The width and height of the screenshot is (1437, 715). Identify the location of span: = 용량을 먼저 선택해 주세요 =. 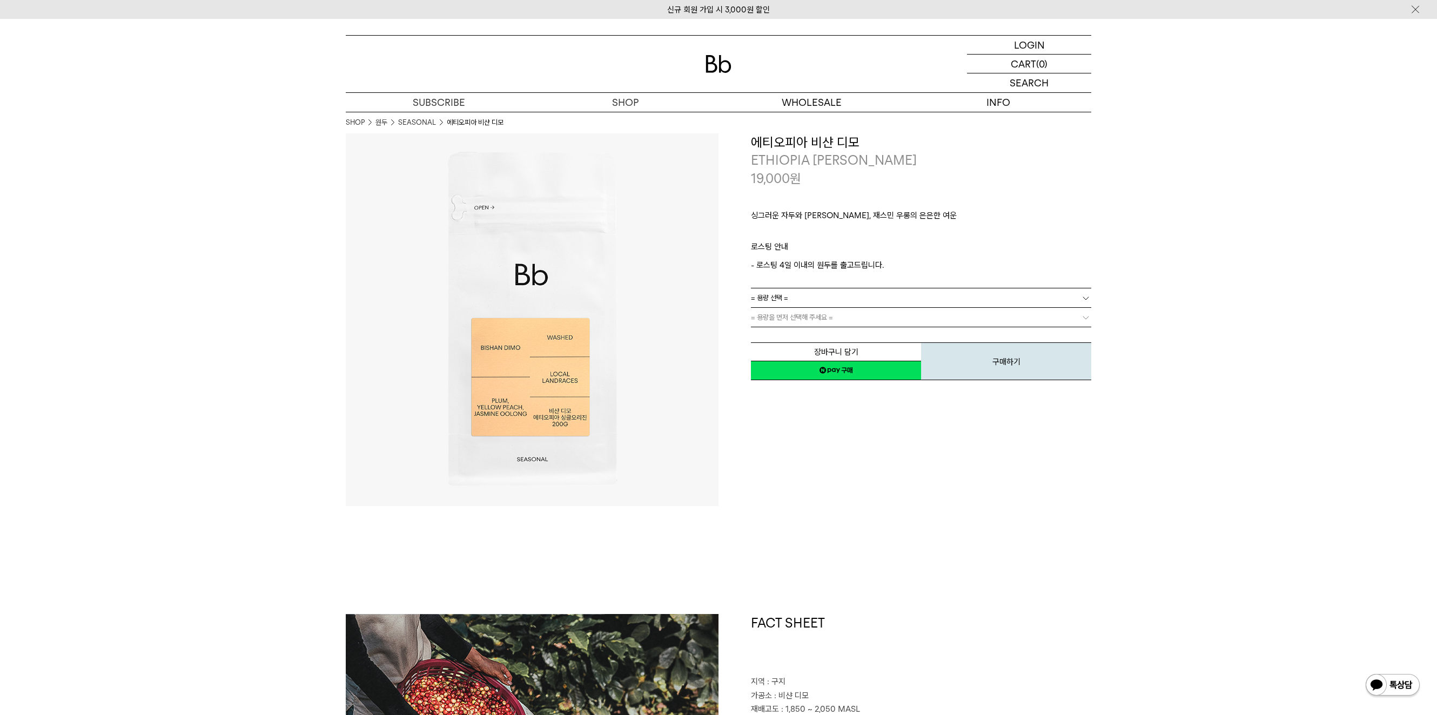
(792, 317).